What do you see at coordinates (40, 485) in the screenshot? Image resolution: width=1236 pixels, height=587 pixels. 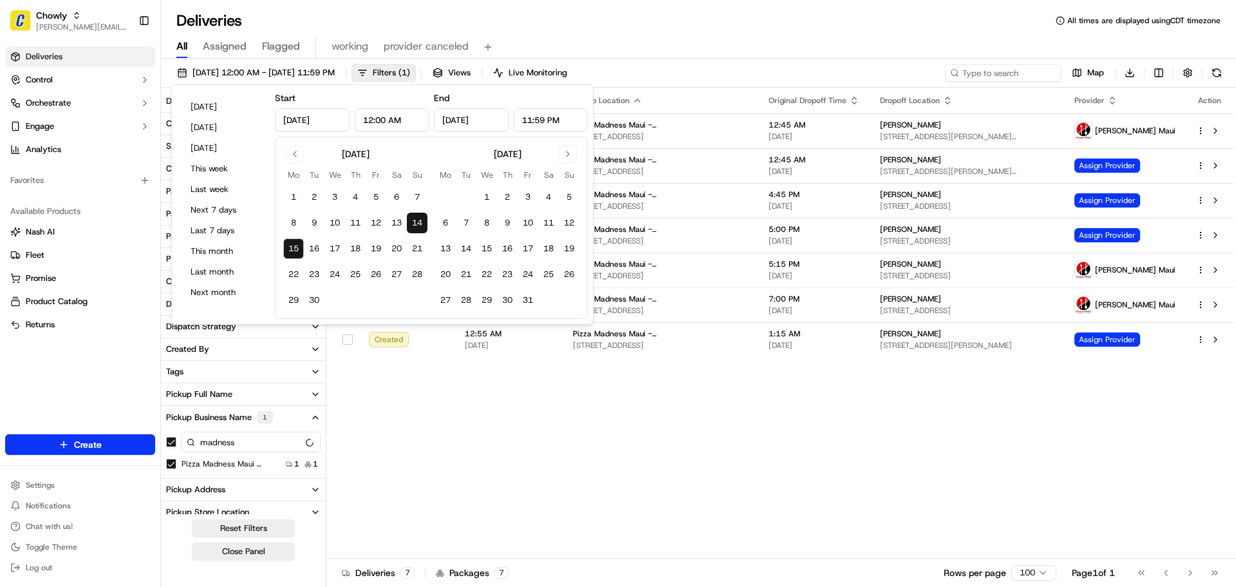 I see `span: Settings` at bounding box center [40, 485].